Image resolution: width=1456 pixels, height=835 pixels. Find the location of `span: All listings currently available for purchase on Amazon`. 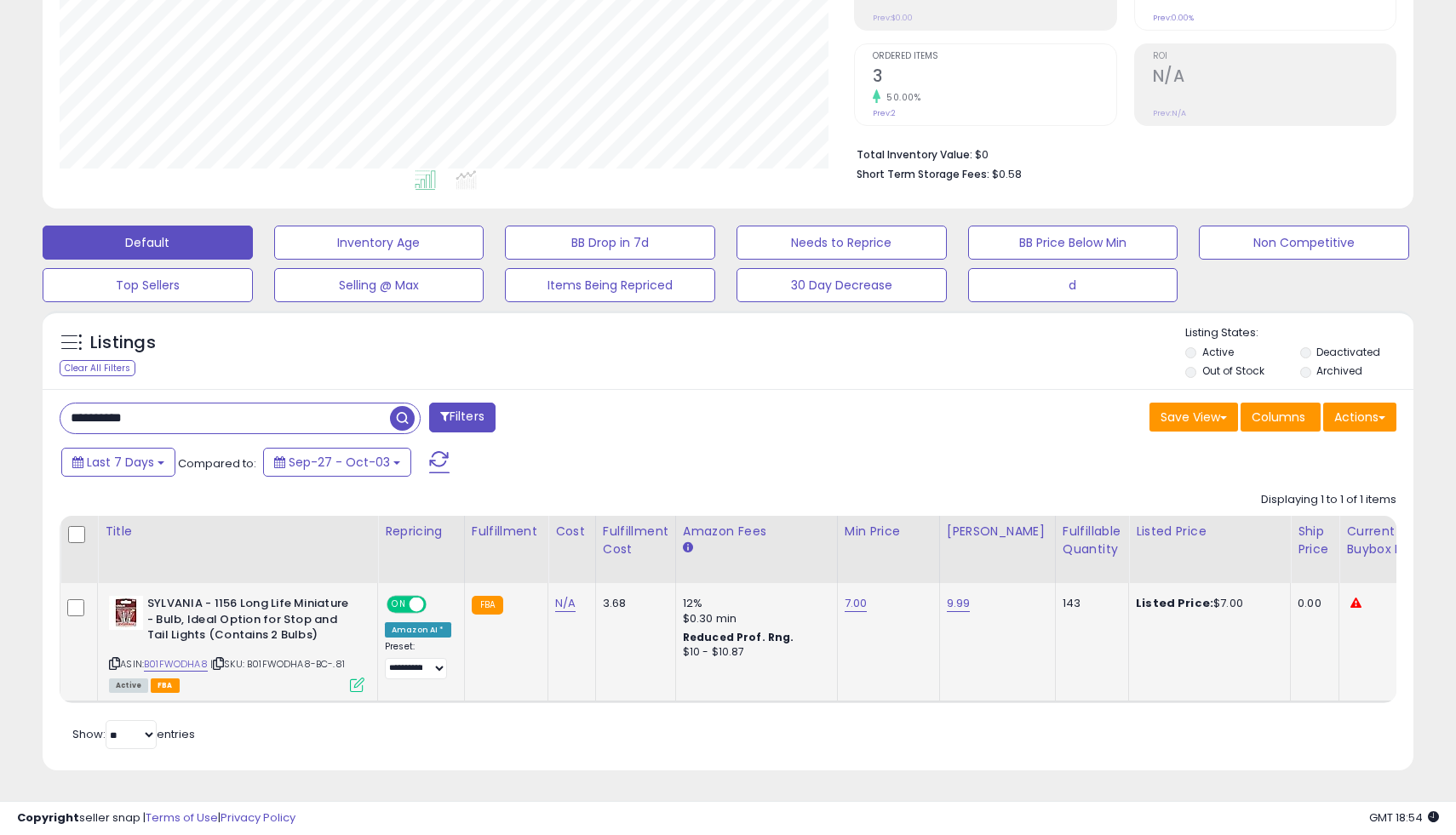

span: All listings currently available for purchase on Amazon is located at coordinates (129, 685).